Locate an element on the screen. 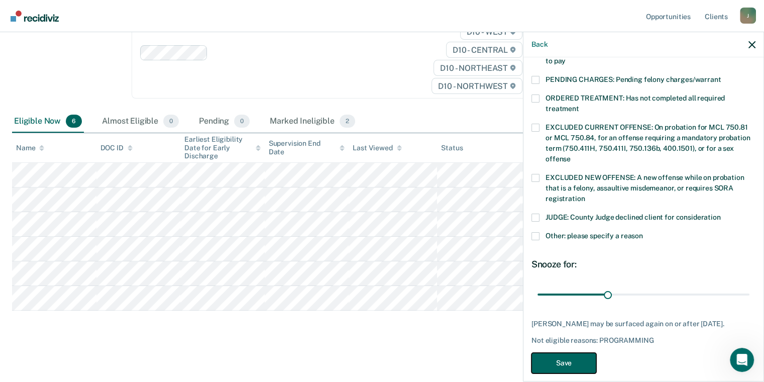 The width and height of the screenshot is (764, 382). span: ORDERED TREATMENT: Has not completed all required treatment is located at coordinates (635, 103).